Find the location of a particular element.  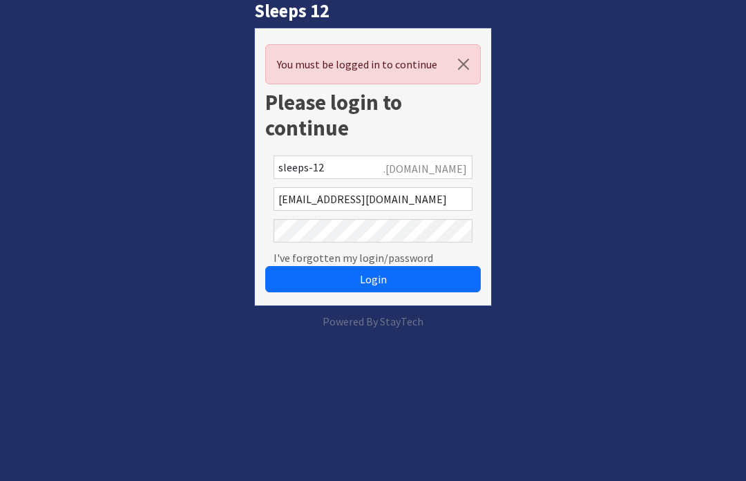

span: Login is located at coordinates (373, 279).